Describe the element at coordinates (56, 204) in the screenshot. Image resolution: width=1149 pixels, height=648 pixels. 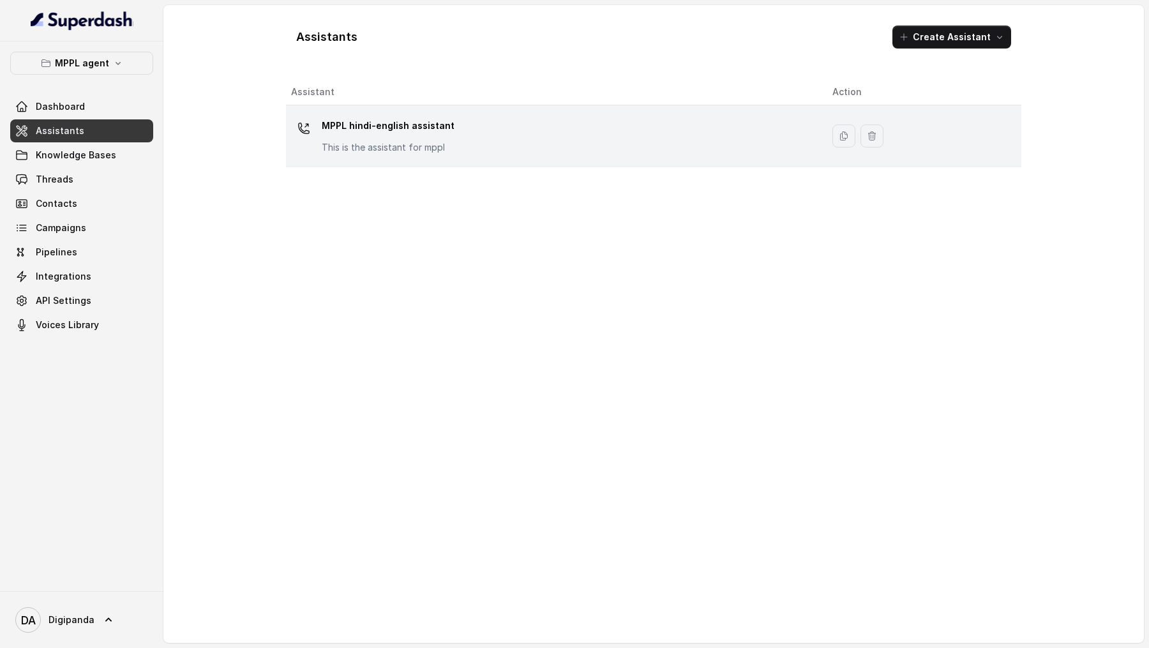
I see `span: Contacts` at that location.